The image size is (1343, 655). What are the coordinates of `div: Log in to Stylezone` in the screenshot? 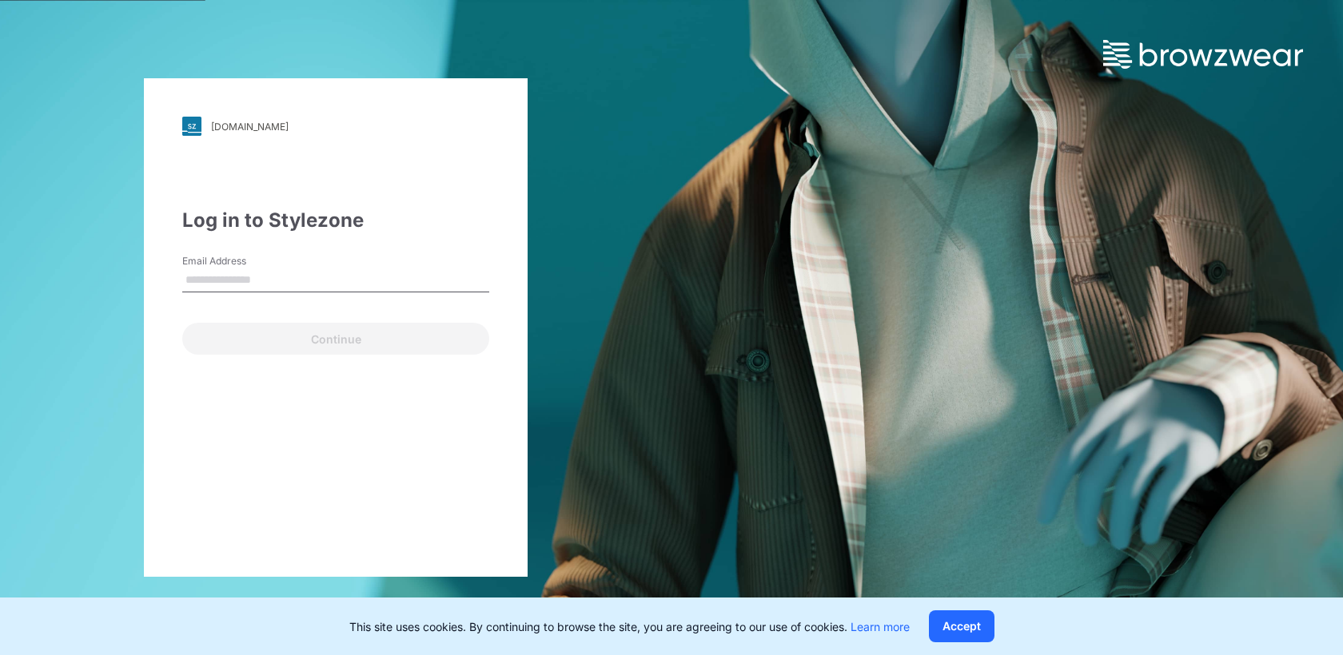 It's located at (336, 221).